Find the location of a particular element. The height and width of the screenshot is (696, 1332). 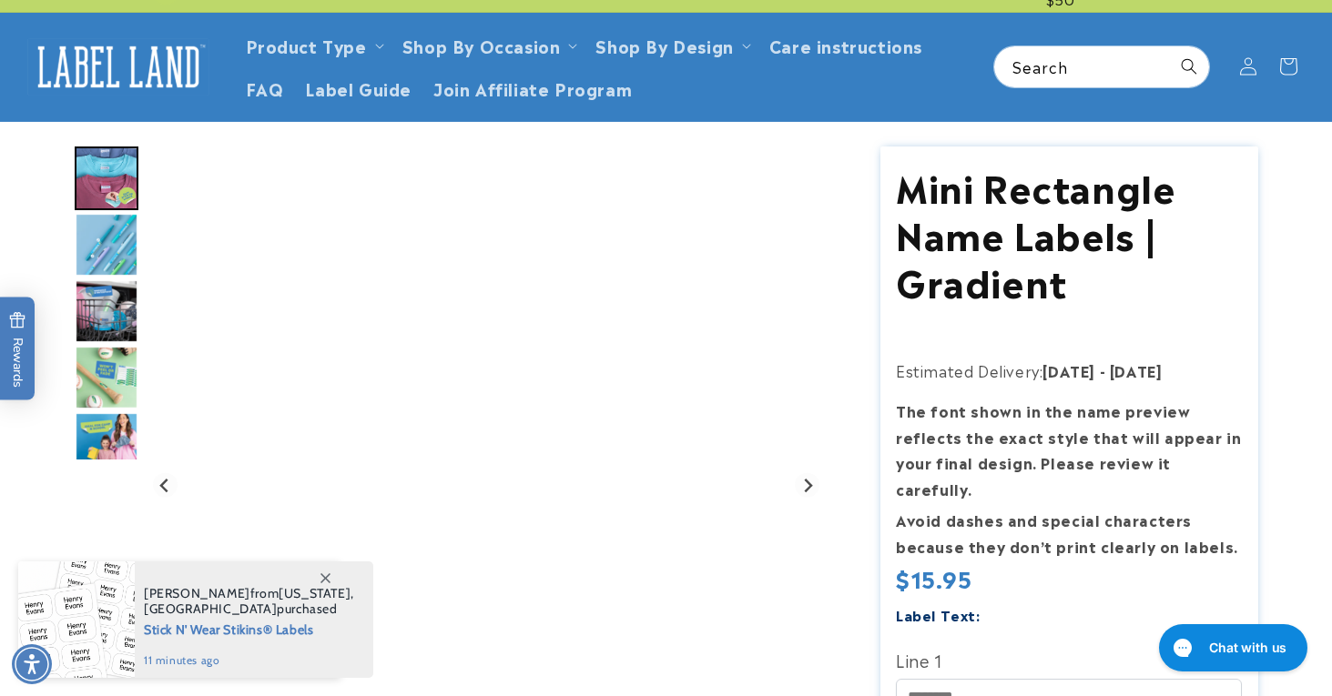

p: Estimated Delivery: is located at coordinates (1069, 371).